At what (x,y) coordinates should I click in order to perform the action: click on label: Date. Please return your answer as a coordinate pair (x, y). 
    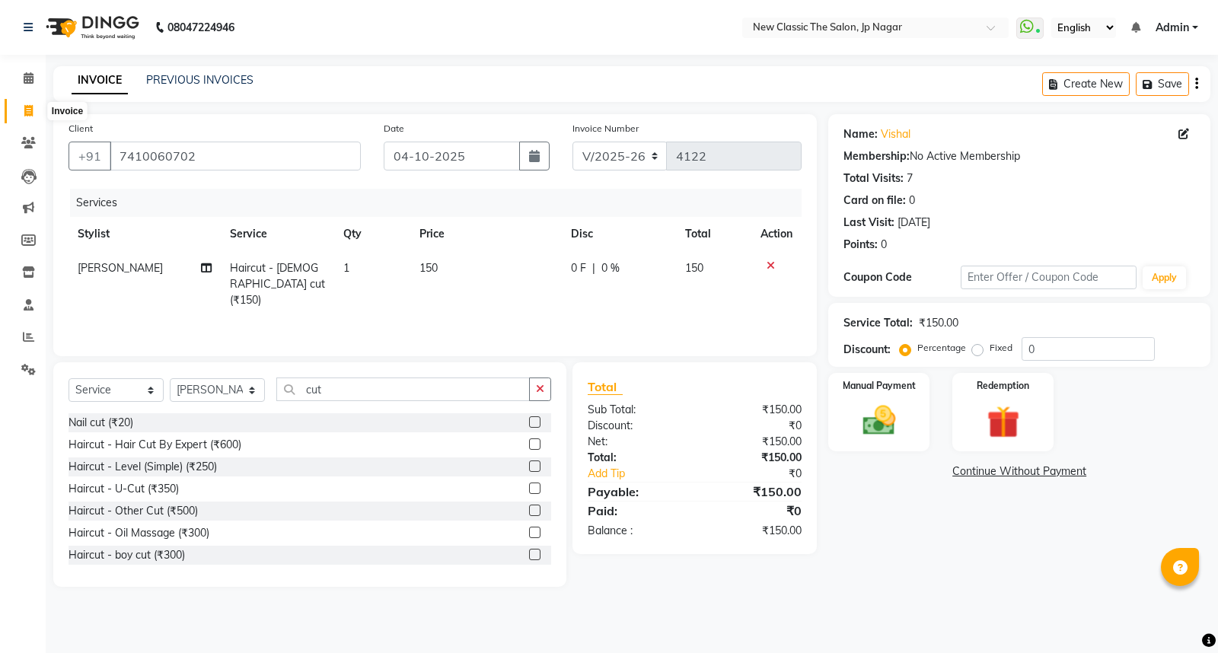
    Looking at the image, I should click on (393, 129).